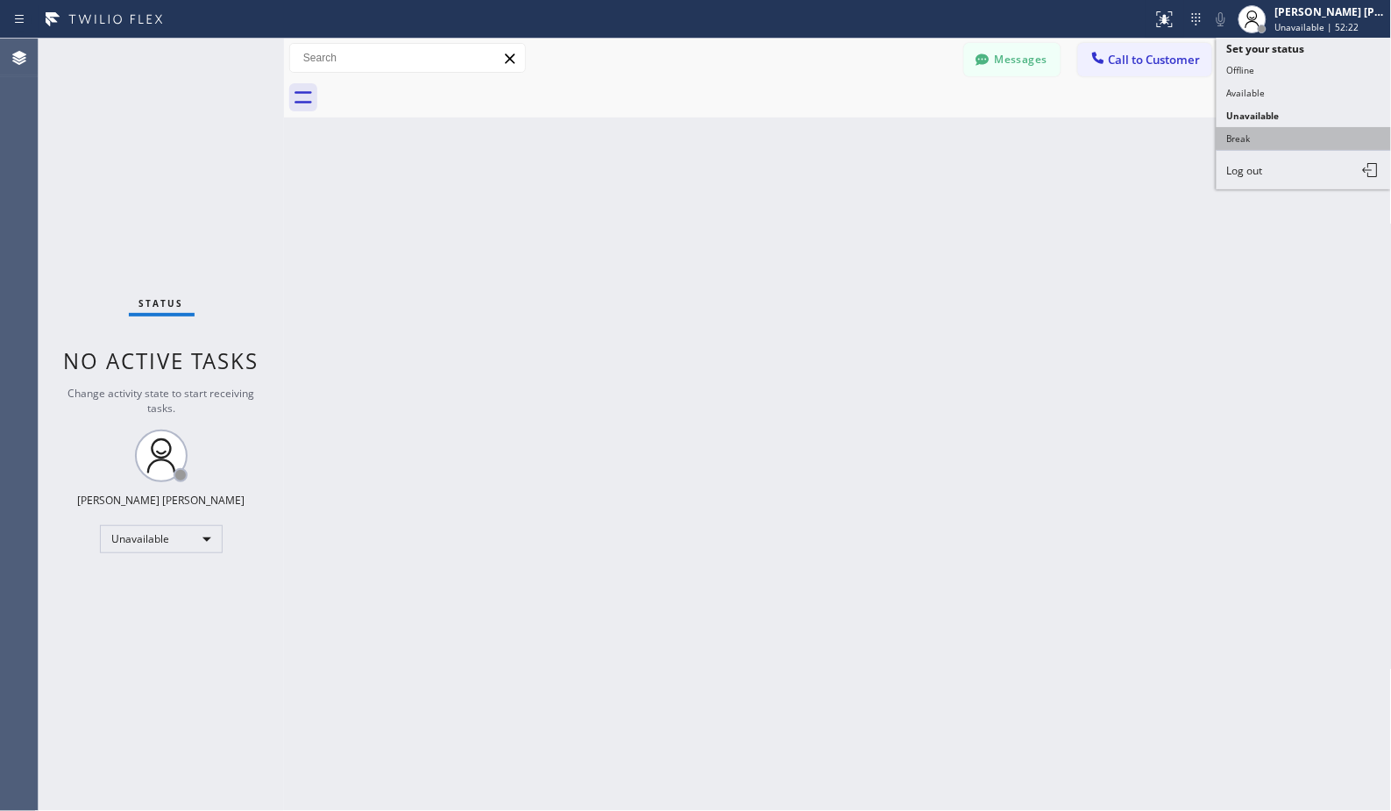 The image size is (1391, 811). What do you see at coordinates (161, 360) in the screenshot?
I see `span: No active tasks` at bounding box center [161, 360].